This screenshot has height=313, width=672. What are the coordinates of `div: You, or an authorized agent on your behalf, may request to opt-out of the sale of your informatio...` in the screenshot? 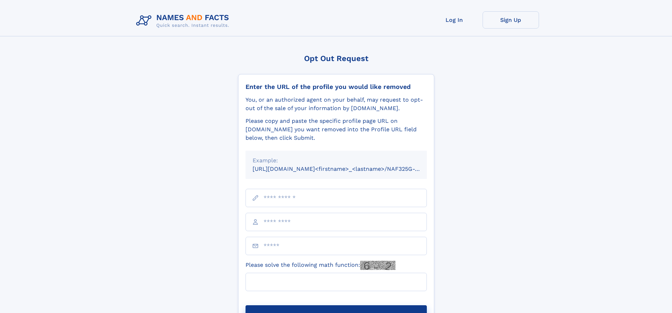 It's located at (336, 104).